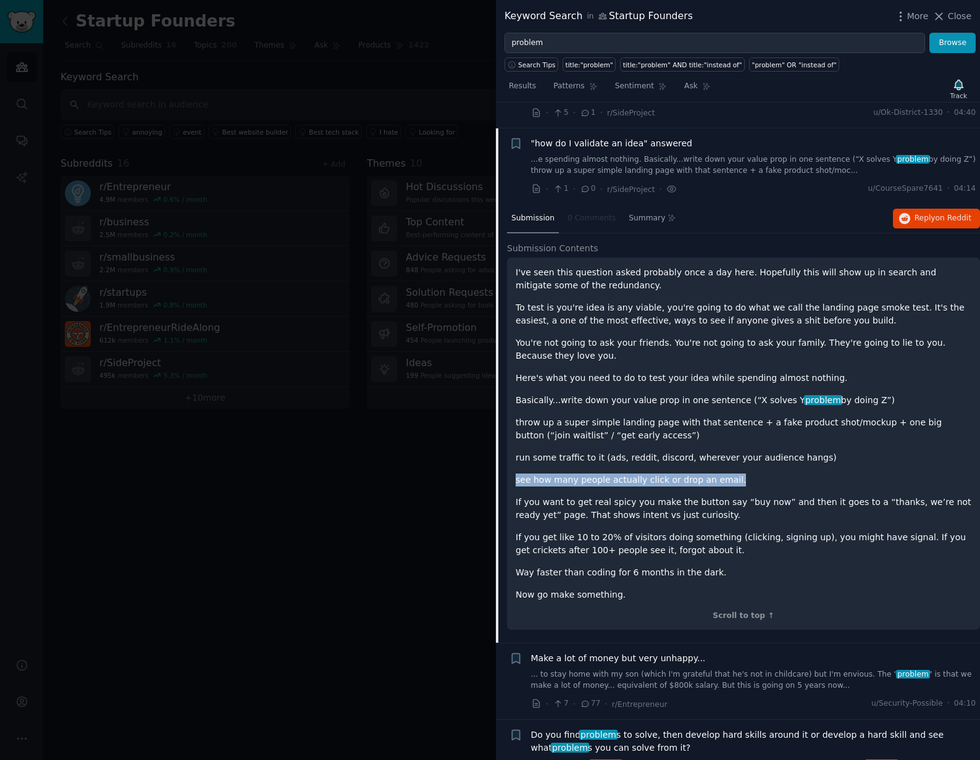 The height and width of the screenshot is (760, 980). What do you see at coordinates (754, 165) in the screenshot?
I see `a: ...e spending almost nothing. Basically...write down your value prop in one sentence (“X solves Y...` at bounding box center [754, 165].